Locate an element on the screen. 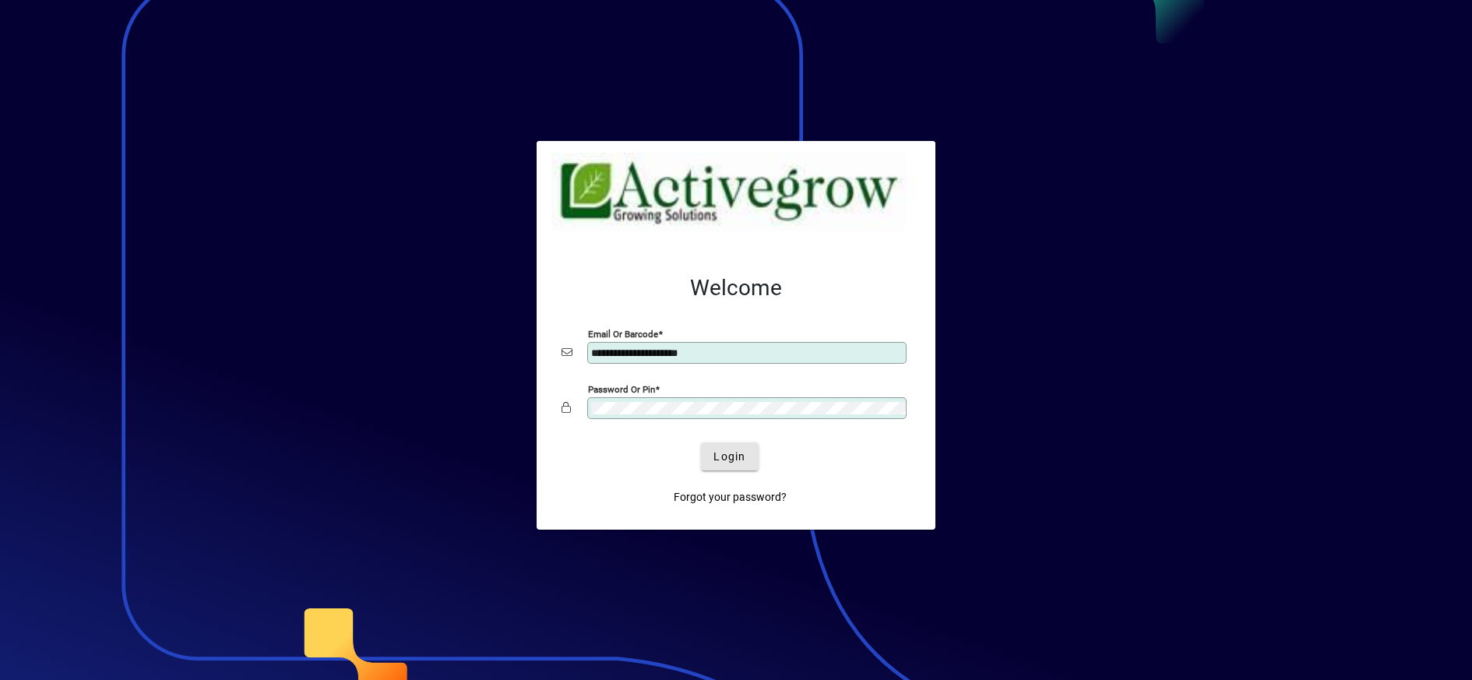 The width and height of the screenshot is (1472, 680). mat-label: Password or Pin is located at coordinates (622, 389).